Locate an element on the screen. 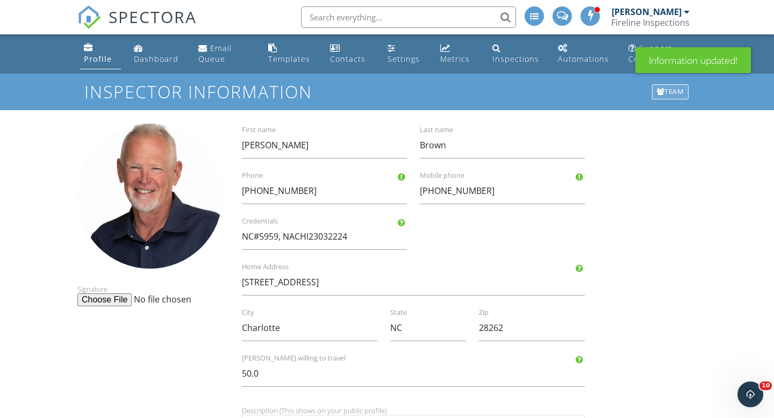 The height and width of the screenshot is (418, 774). div: Fireline Inspections is located at coordinates (650, 23).